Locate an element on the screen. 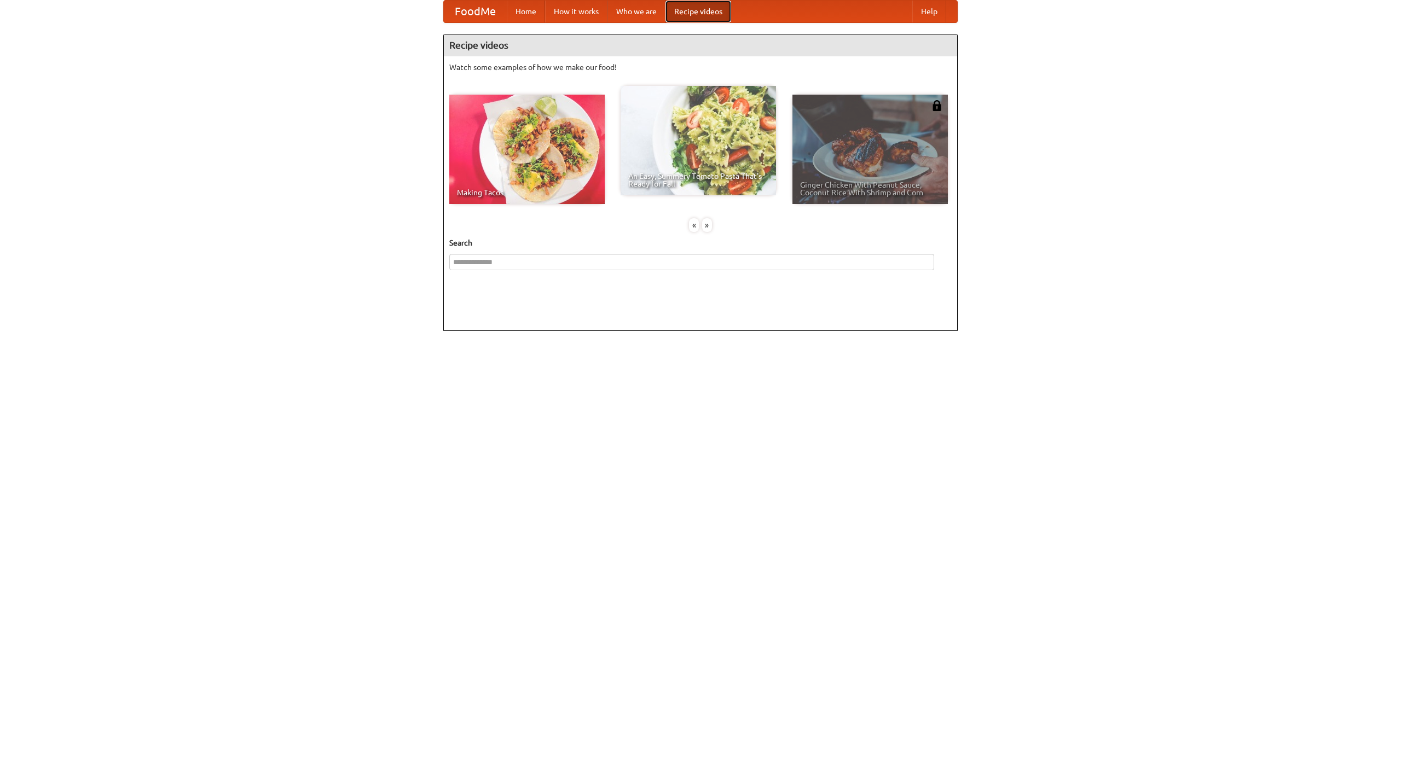  a: Help is located at coordinates (929, 11).